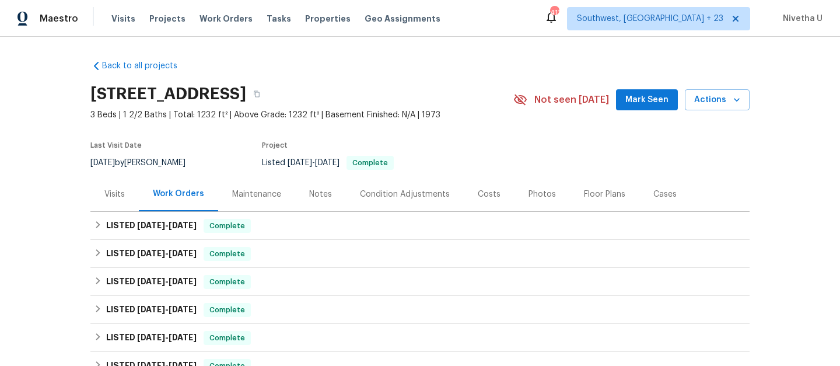 The image size is (840, 366). I want to click on div: Photos, so click(542, 194).